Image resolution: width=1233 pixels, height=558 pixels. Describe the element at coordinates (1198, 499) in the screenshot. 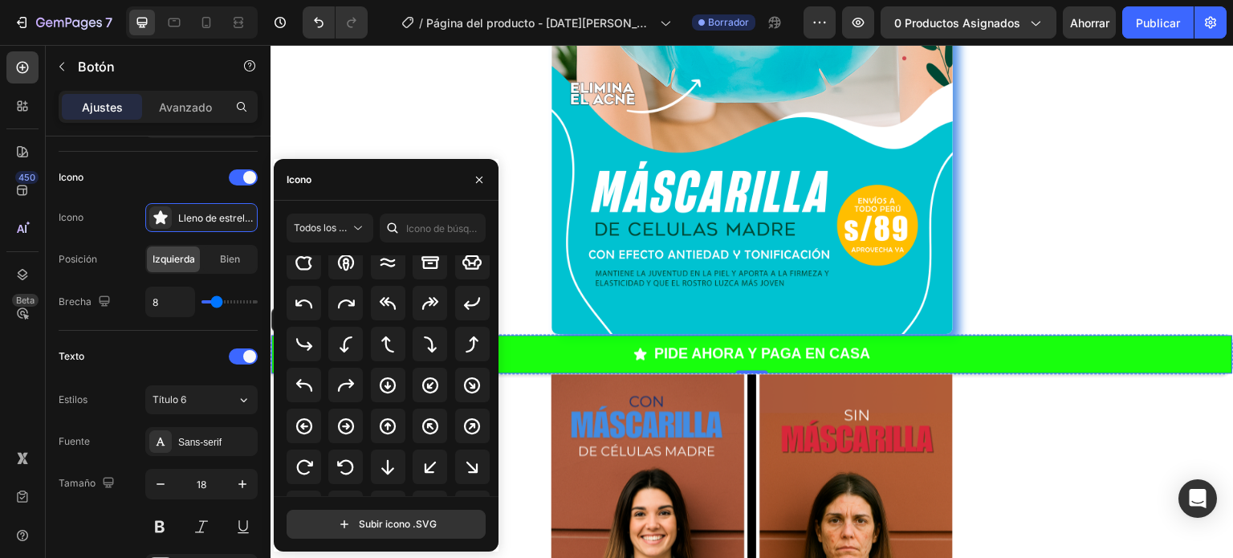

I see `div: Abrir Intercom Messenger` at that location.